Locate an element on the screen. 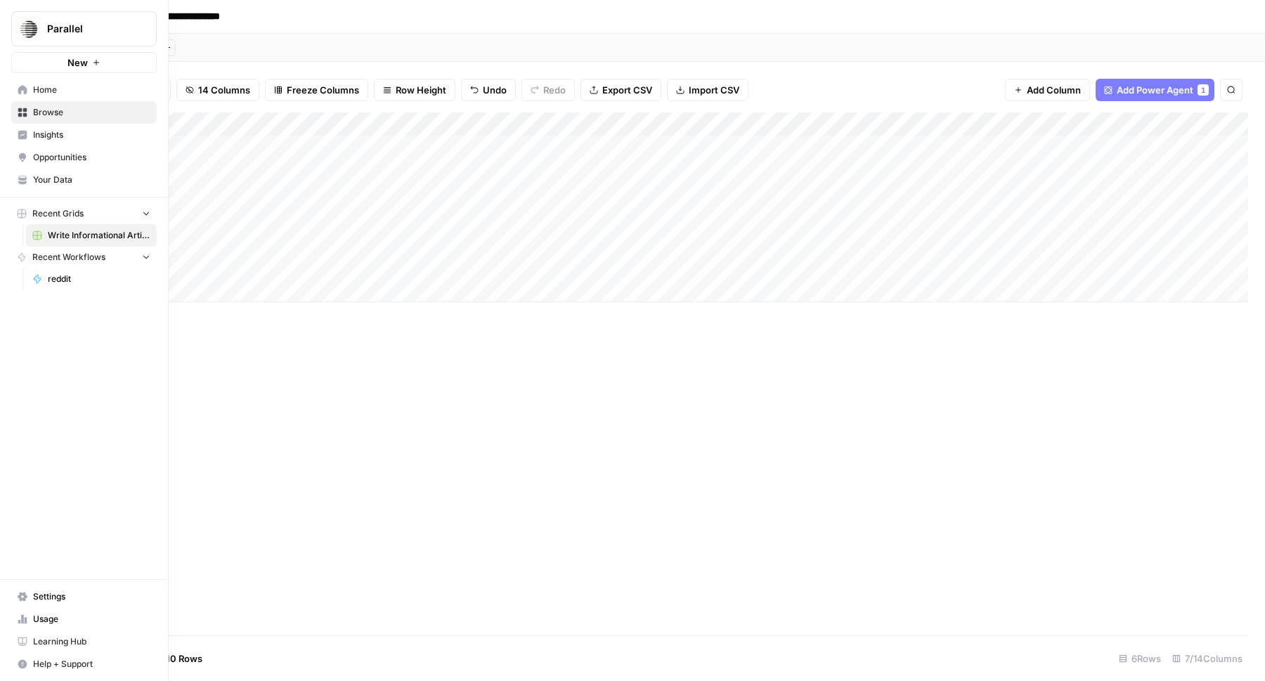 This screenshot has height=681, width=1265. a: Usage is located at coordinates (84, 619).